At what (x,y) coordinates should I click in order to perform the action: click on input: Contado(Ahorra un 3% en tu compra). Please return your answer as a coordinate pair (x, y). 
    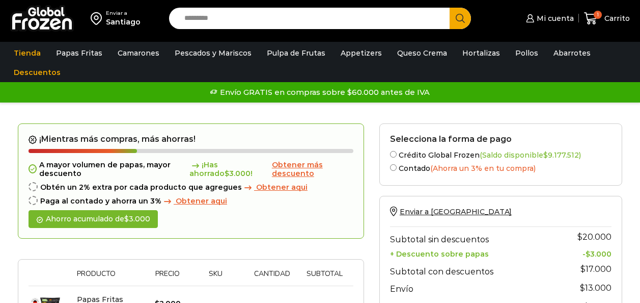
    Looking at the image, I should click on (393, 167).